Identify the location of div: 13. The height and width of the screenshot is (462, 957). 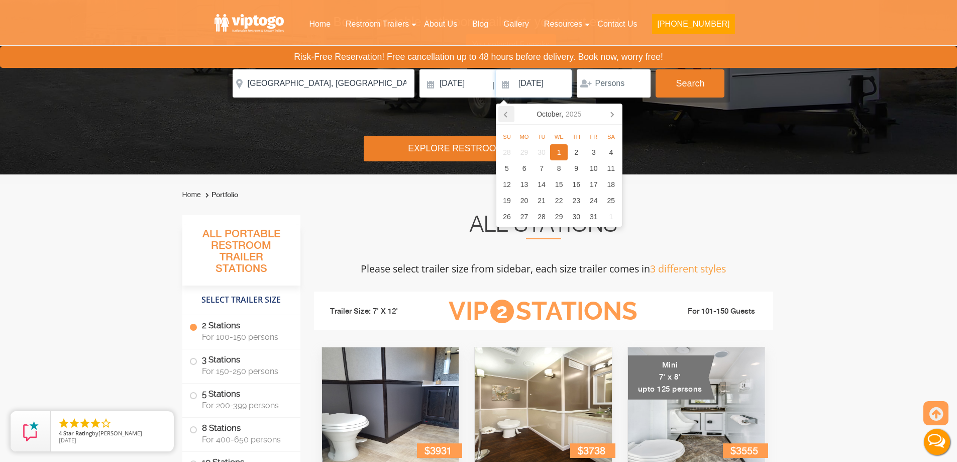
(524, 184).